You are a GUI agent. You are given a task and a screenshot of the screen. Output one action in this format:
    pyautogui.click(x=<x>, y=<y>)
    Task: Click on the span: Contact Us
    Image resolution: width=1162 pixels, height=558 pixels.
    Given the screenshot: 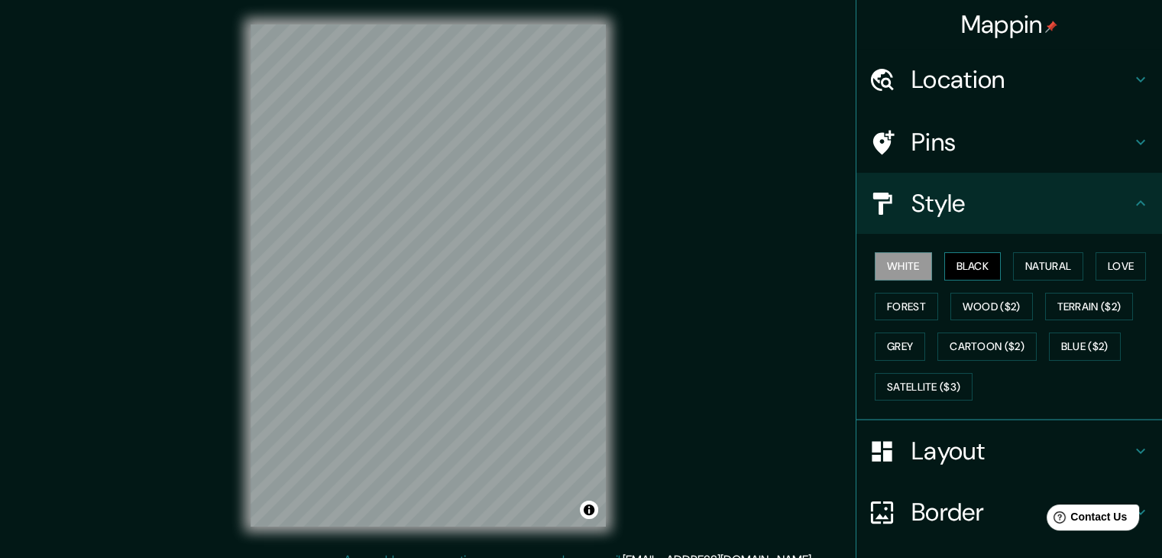 What is the action you would take?
    pyautogui.click(x=73, y=18)
    